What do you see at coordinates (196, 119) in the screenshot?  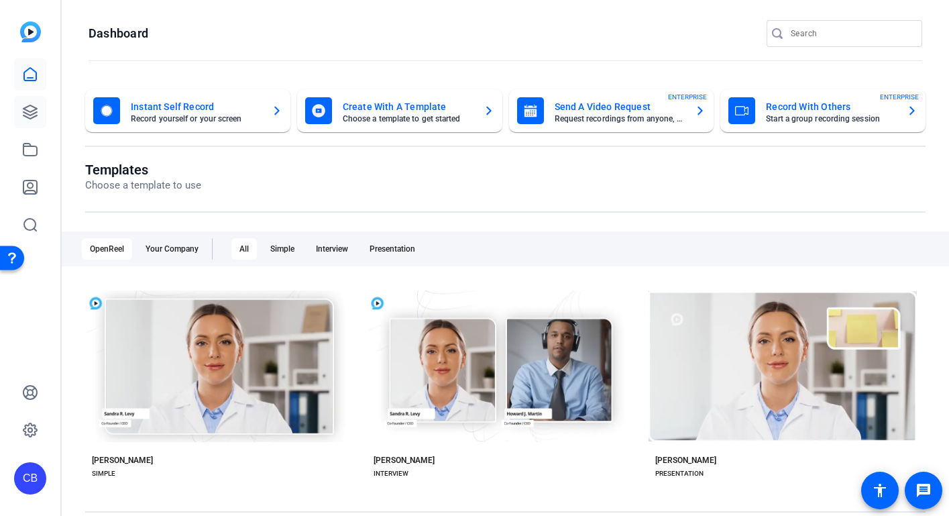 I see `mat-card-subtitle: Record yourself or your screen` at bounding box center [196, 119].